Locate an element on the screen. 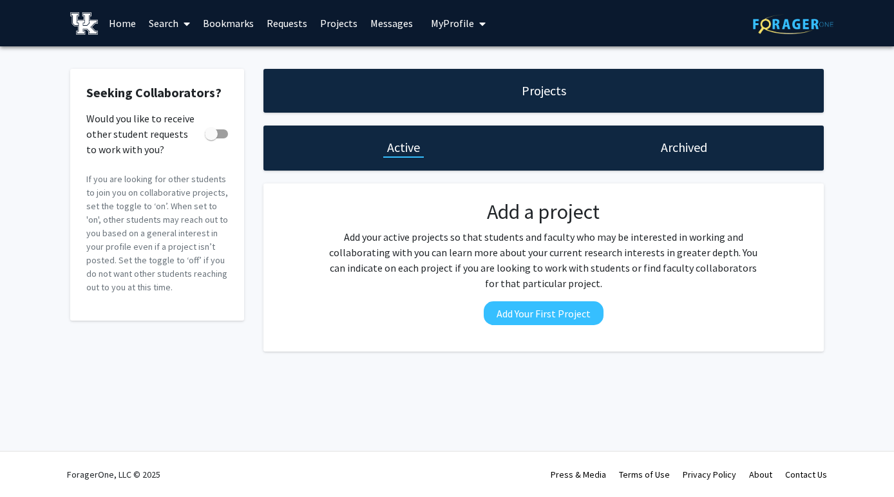  div: ForagerOne, LLC © 2025 is located at coordinates (113, 475).